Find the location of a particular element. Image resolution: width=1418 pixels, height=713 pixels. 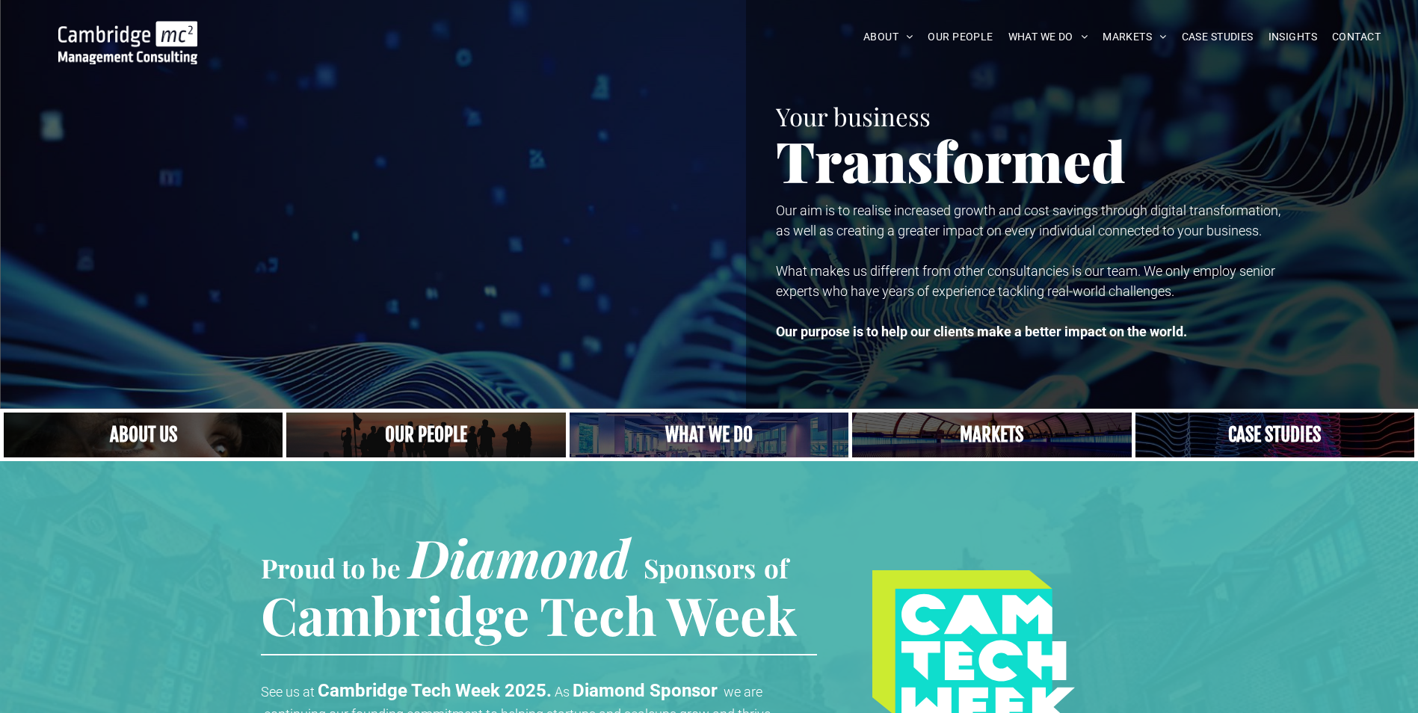

span: Diamond is located at coordinates (519, 557).